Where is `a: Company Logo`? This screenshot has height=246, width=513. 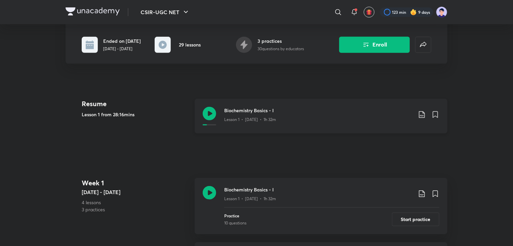 a: Company Logo is located at coordinates (92, 12).